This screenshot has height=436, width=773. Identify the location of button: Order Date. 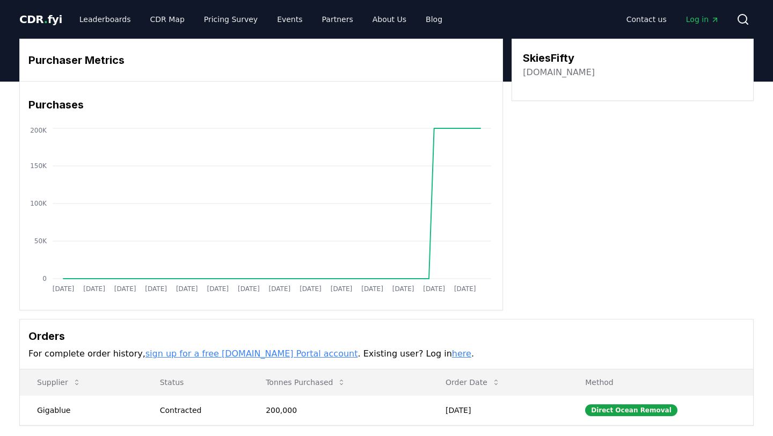
(473, 382).